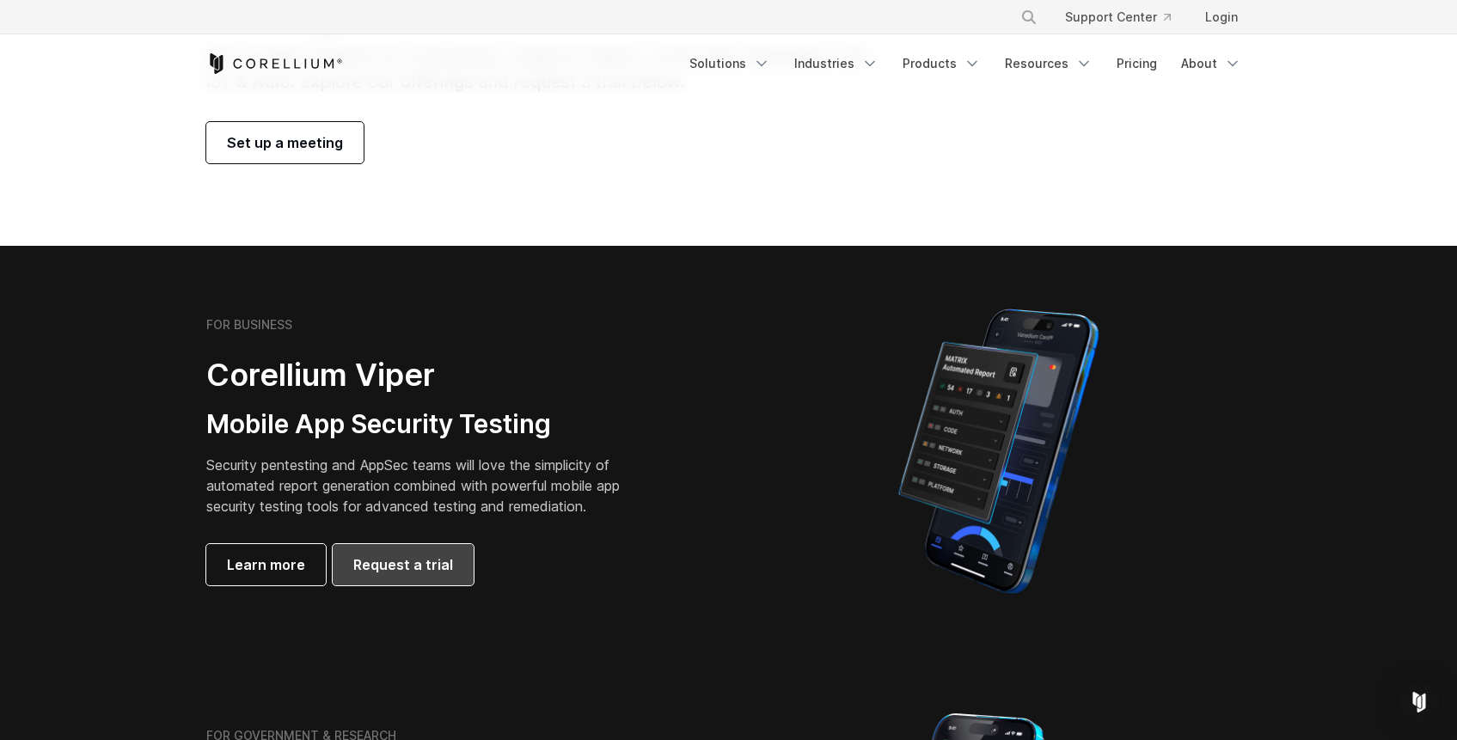 The height and width of the screenshot is (740, 1457). What do you see at coordinates (403, 565) in the screenshot?
I see `span: Request a trial` at bounding box center [403, 565].